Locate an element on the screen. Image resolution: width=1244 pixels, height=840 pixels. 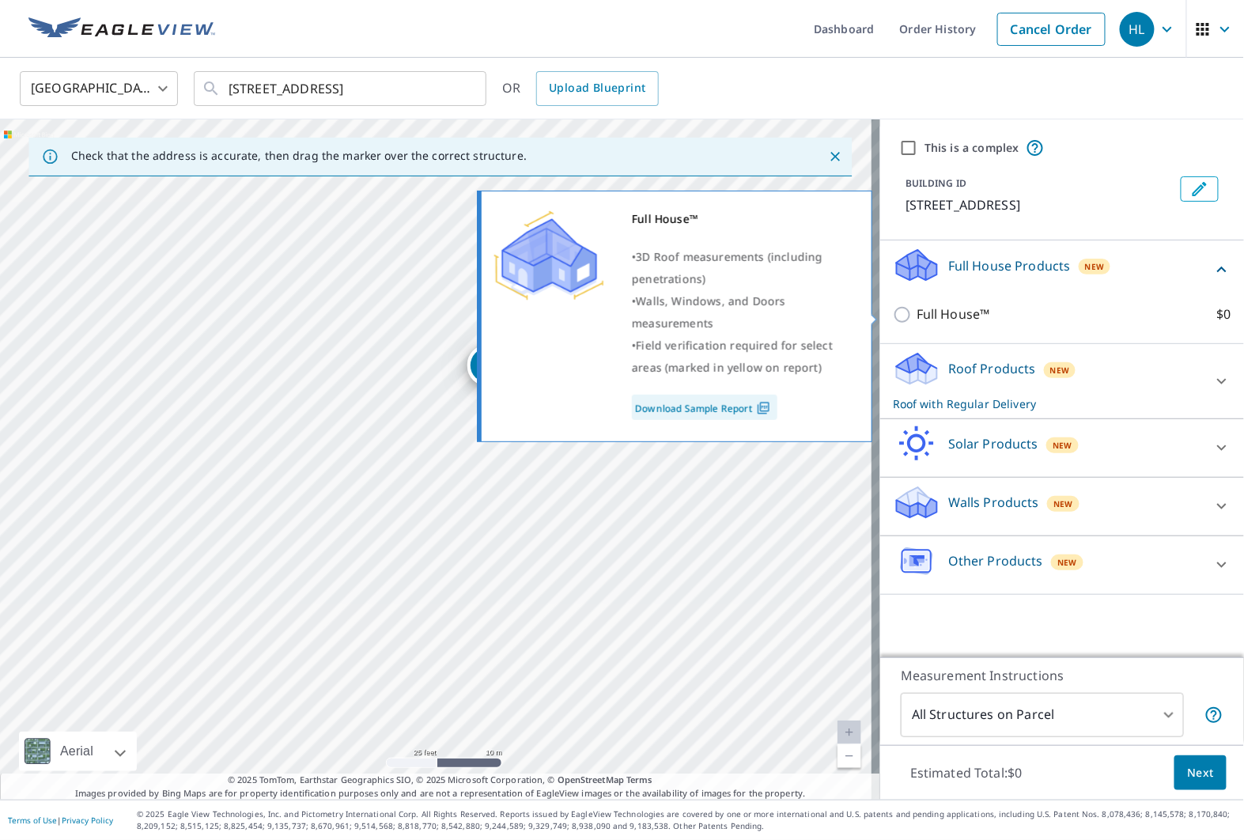
span: 3D Roof measurements (including penetrations) is located at coordinates (727, 267).